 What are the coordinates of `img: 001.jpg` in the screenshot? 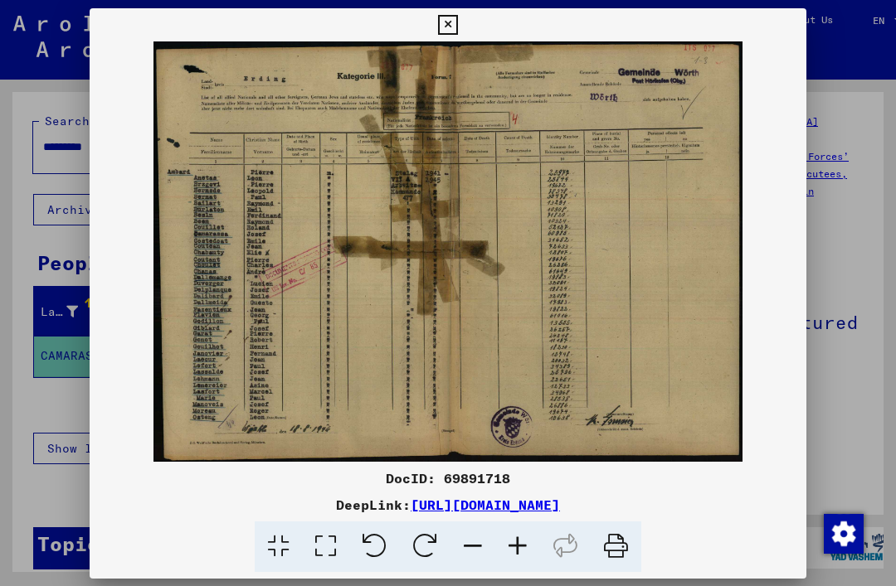 It's located at (448, 251).